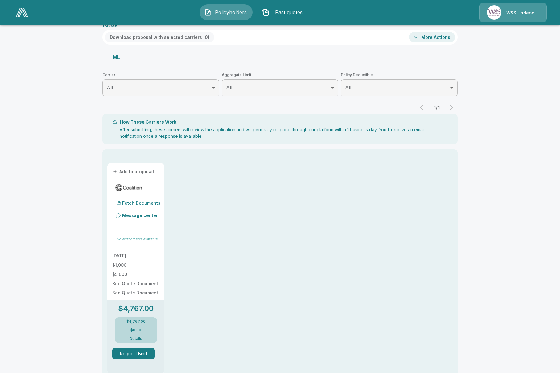 The height and width of the screenshot is (373, 560). Describe the element at coordinates (436, 108) in the screenshot. I see `p: 1 / 1` at that location.